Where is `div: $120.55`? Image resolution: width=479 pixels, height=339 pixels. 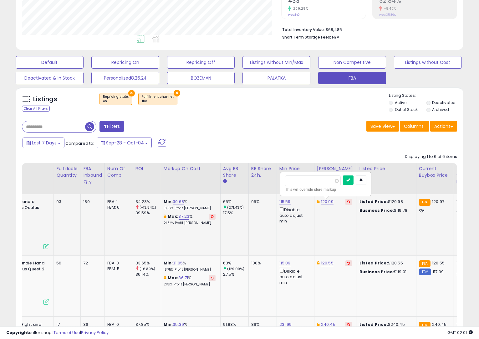
div: $120.55 is located at coordinates (386, 263).